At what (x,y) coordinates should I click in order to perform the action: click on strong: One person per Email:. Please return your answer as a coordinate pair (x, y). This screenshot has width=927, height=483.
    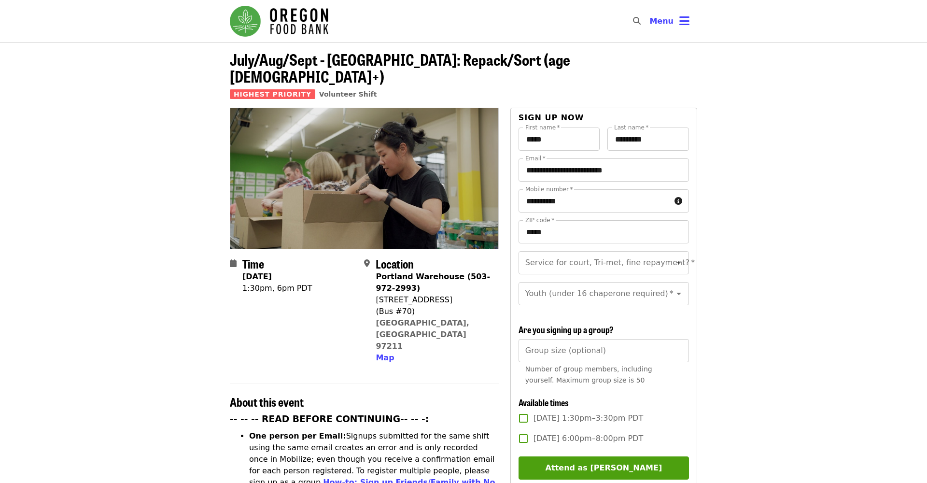
    Looking at the image, I should click on (298, 436).